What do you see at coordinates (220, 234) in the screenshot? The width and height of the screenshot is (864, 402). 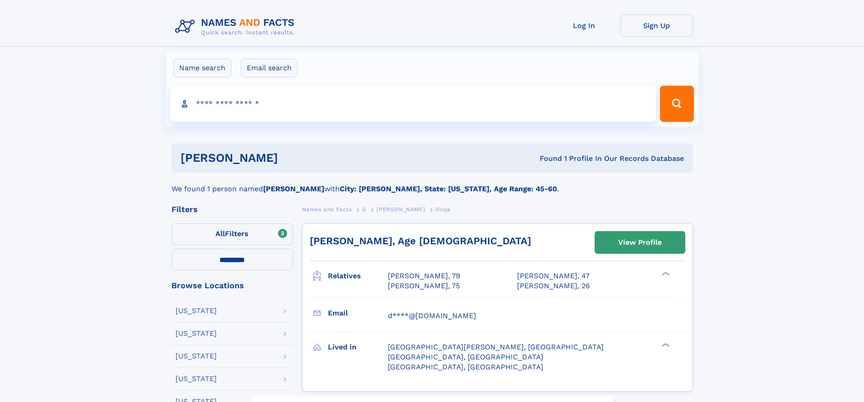 I see `span: All` at bounding box center [220, 234].